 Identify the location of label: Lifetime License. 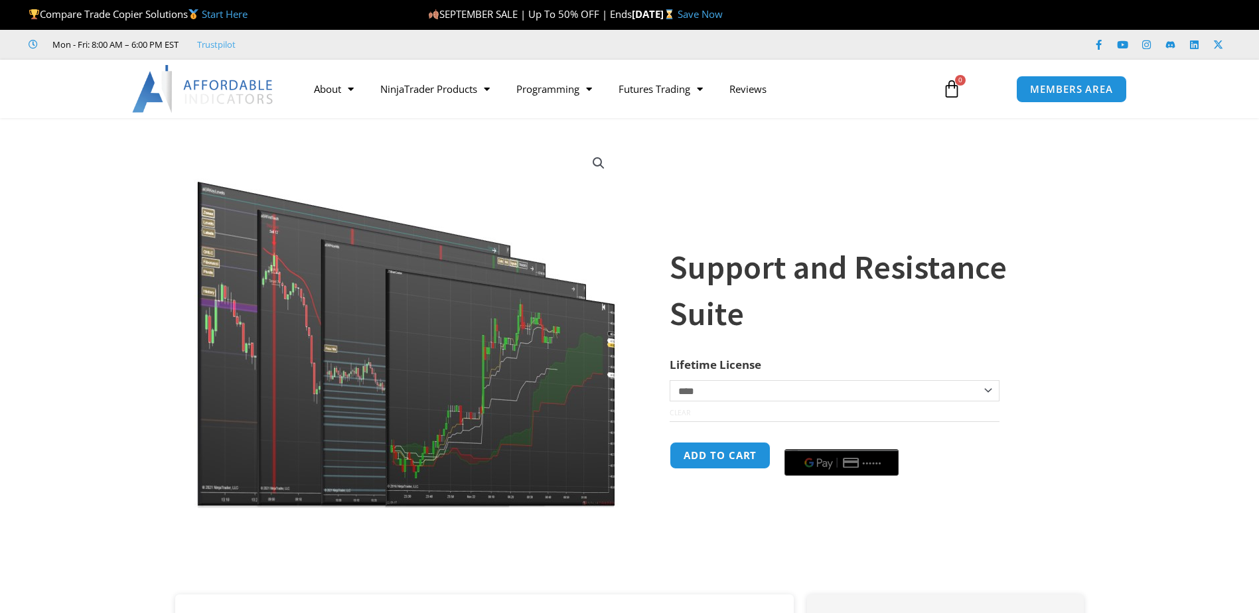
(715, 364).